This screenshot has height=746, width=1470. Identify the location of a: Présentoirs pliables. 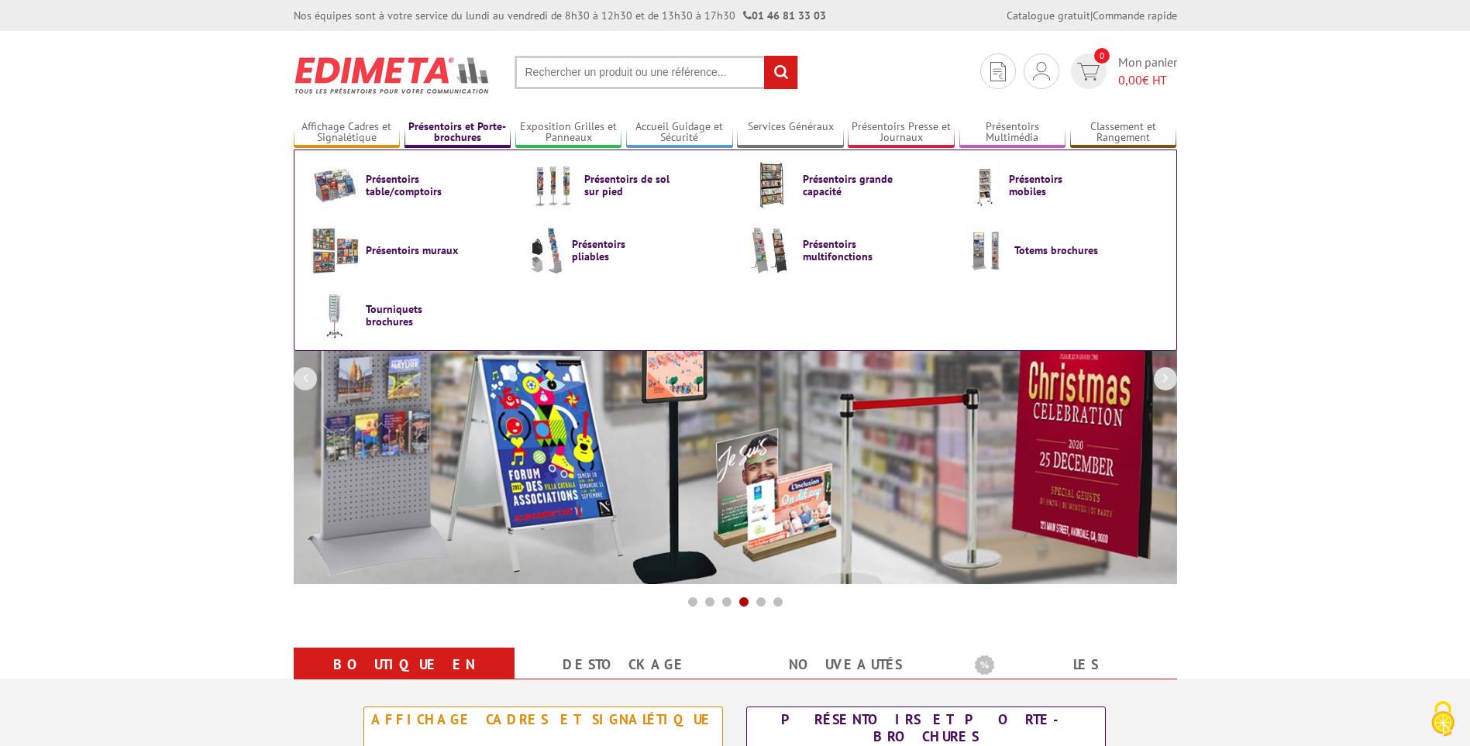
(626, 250).